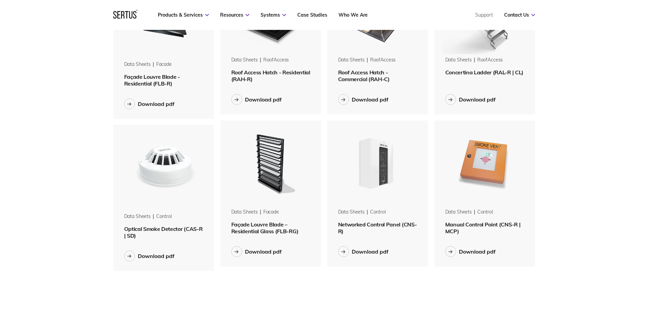 This screenshot has width=648, height=312. I want to click on span: Concertina Ladder (RAL-R | CL), so click(484, 72).